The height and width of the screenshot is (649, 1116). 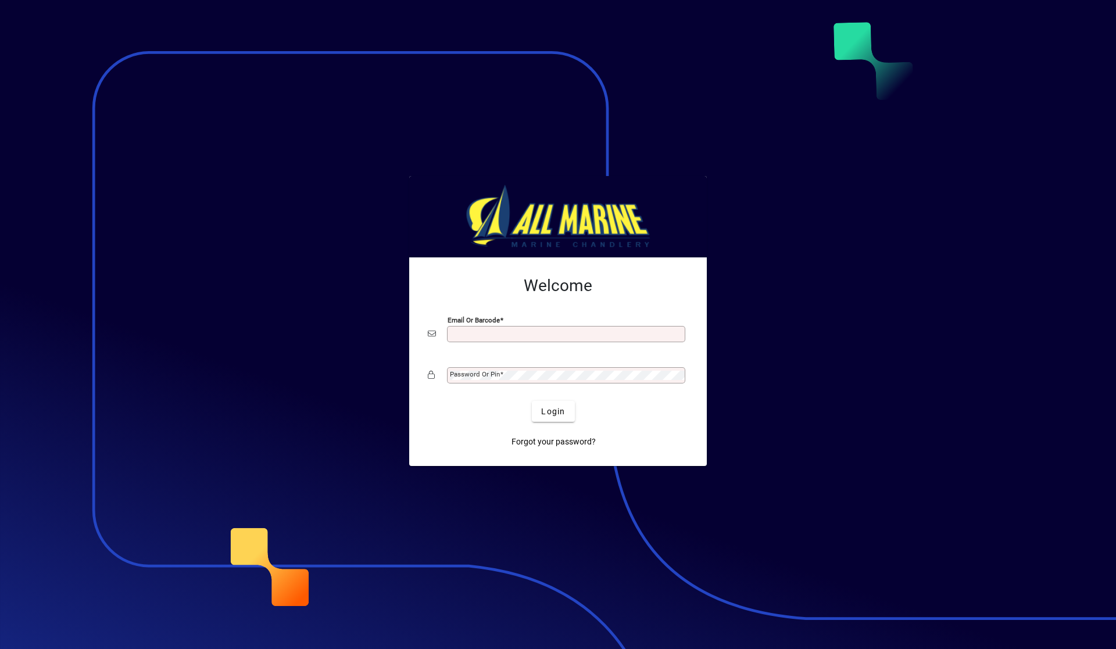 I want to click on mat-label: Password or Pin, so click(x=475, y=374).